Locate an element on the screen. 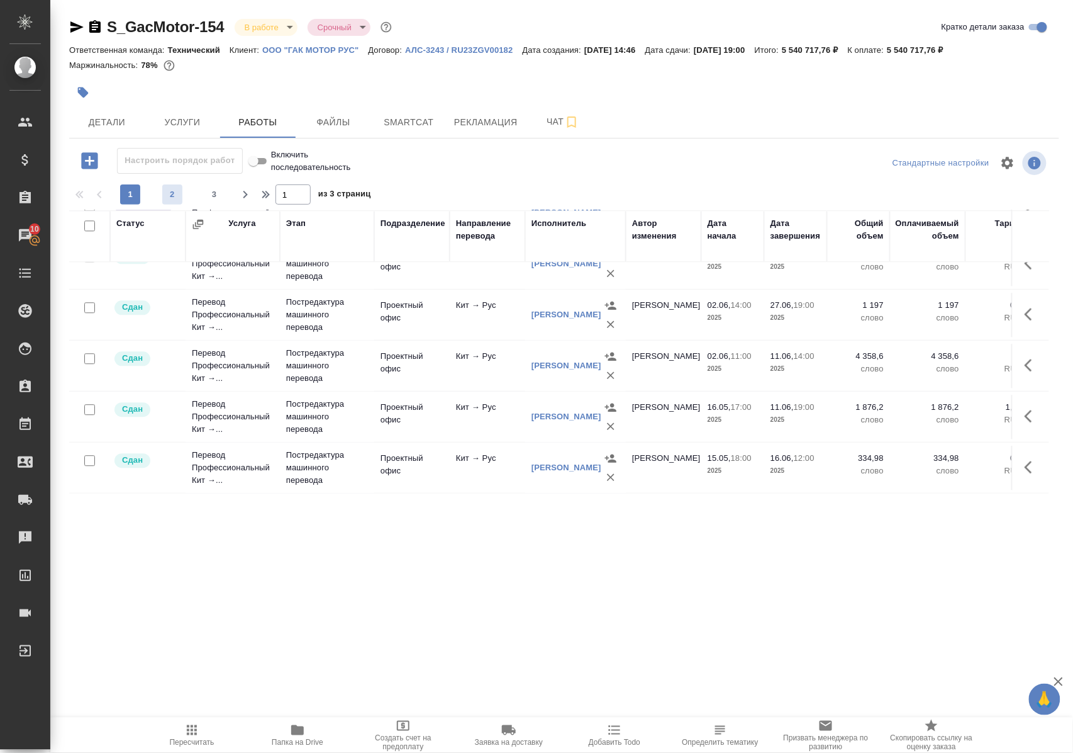  p: 27.06, is located at coordinates (782, 305).